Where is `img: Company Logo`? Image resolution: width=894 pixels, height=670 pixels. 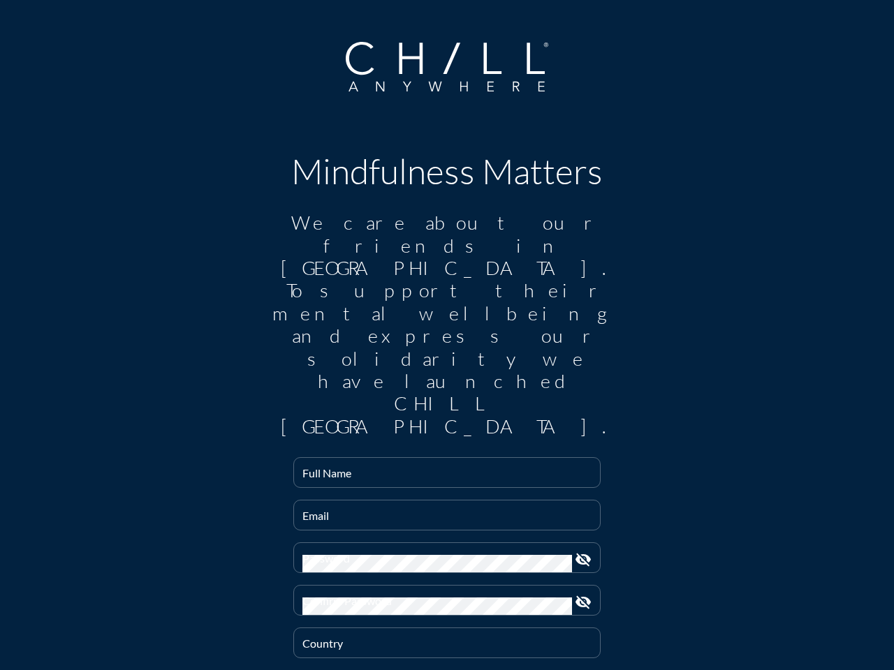
img: Company Logo is located at coordinates (447, 66).